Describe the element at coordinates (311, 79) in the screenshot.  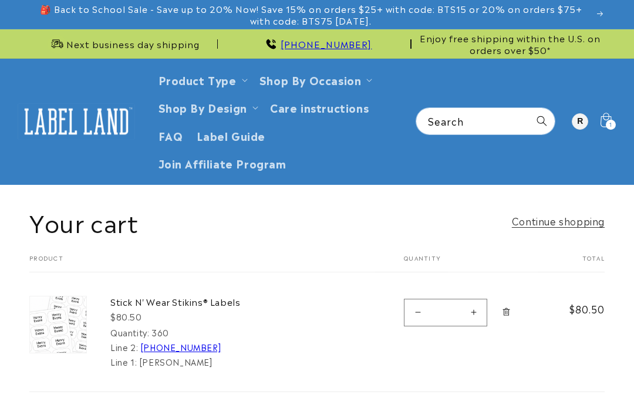
I see `span: Shop By Occasion` at that location.